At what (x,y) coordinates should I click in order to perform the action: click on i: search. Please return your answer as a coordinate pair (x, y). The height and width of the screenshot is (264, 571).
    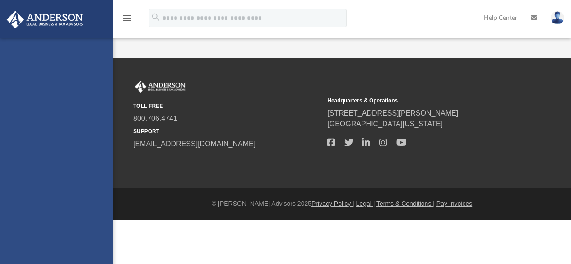
    Looking at the image, I should click on (156, 17).